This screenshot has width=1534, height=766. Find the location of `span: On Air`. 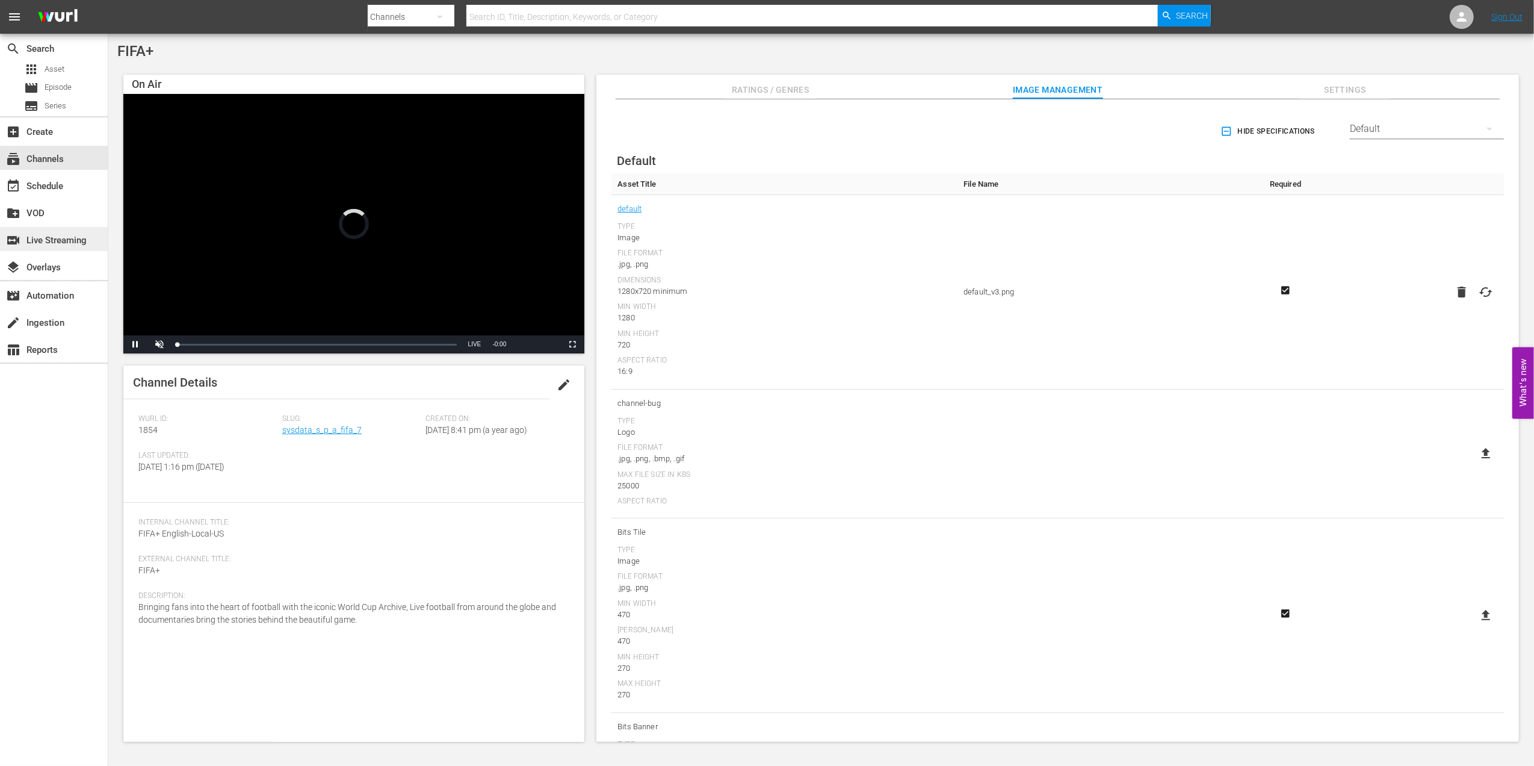

span: On Air is located at coordinates (146, 84).